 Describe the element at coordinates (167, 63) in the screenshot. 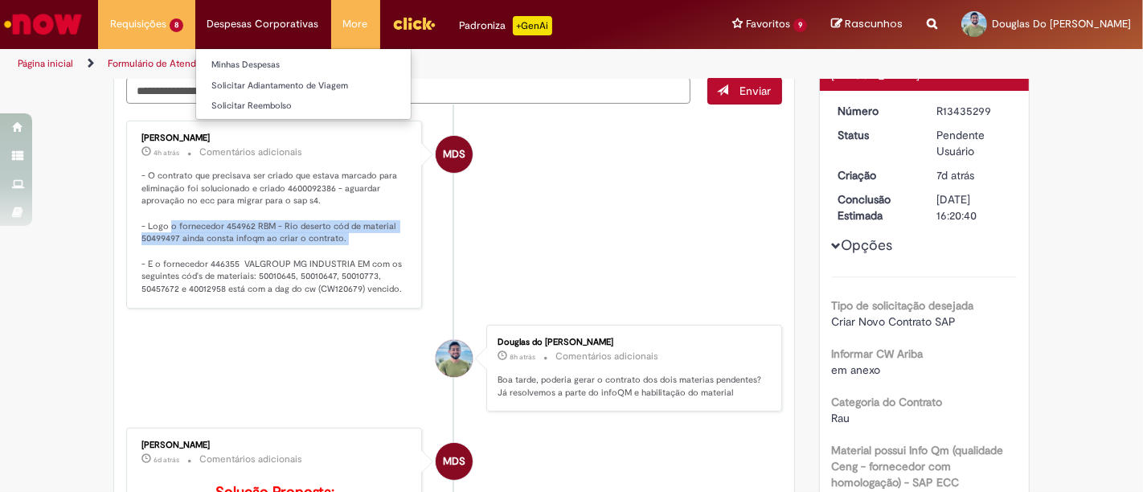

I see `a: Formulário de Atendimento` at that location.